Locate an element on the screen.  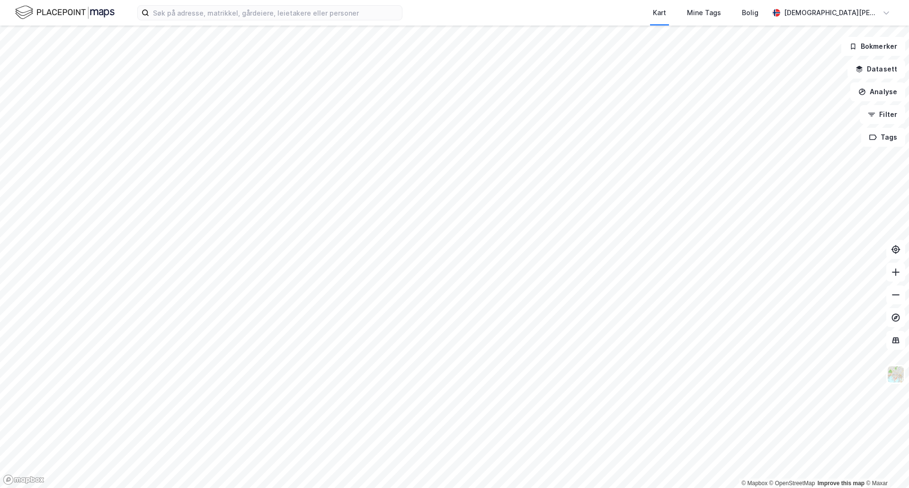
a: OpenStreetMap is located at coordinates (792, 484).